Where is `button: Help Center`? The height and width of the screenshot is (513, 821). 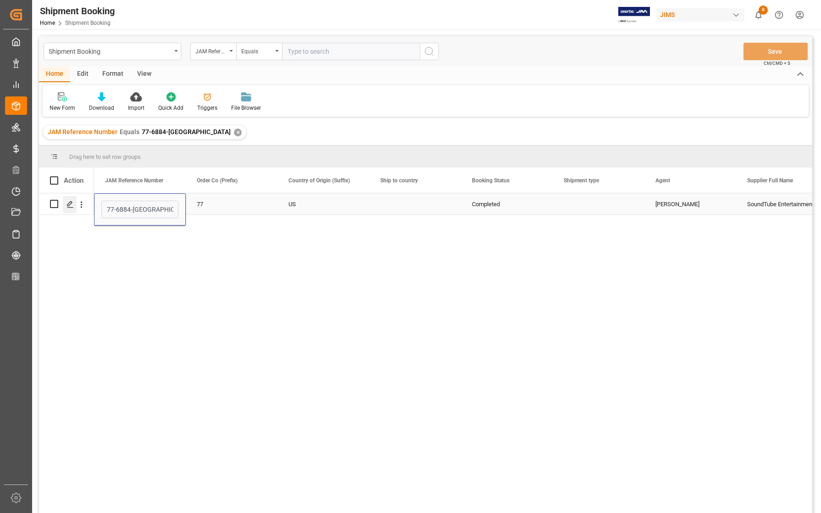
button: Help Center is located at coordinates (779, 15).